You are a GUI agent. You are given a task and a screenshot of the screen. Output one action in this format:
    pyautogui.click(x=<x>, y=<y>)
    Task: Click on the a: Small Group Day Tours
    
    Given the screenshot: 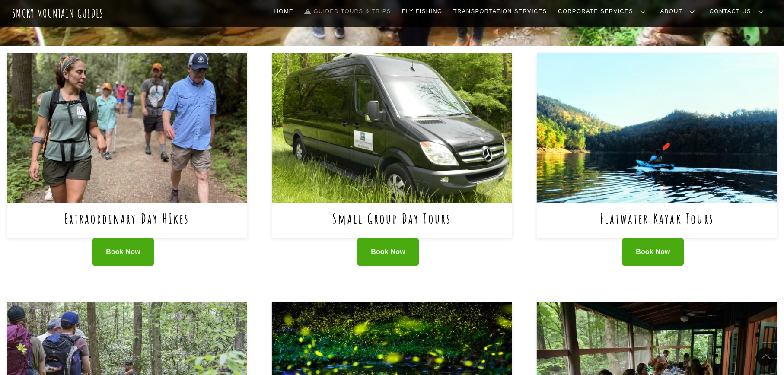 What is the action you would take?
    pyautogui.click(x=391, y=218)
    